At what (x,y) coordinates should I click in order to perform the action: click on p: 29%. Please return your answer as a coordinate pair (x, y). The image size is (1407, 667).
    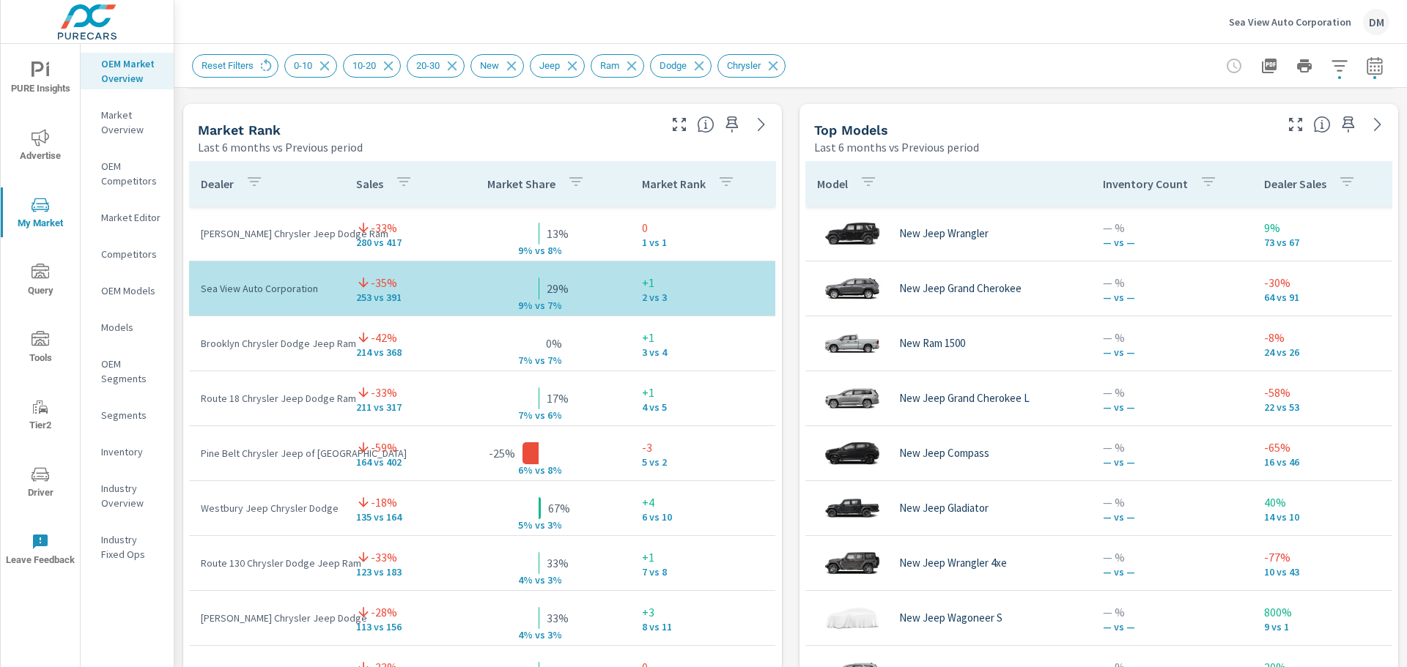
    Looking at the image, I should click on (558, 289).